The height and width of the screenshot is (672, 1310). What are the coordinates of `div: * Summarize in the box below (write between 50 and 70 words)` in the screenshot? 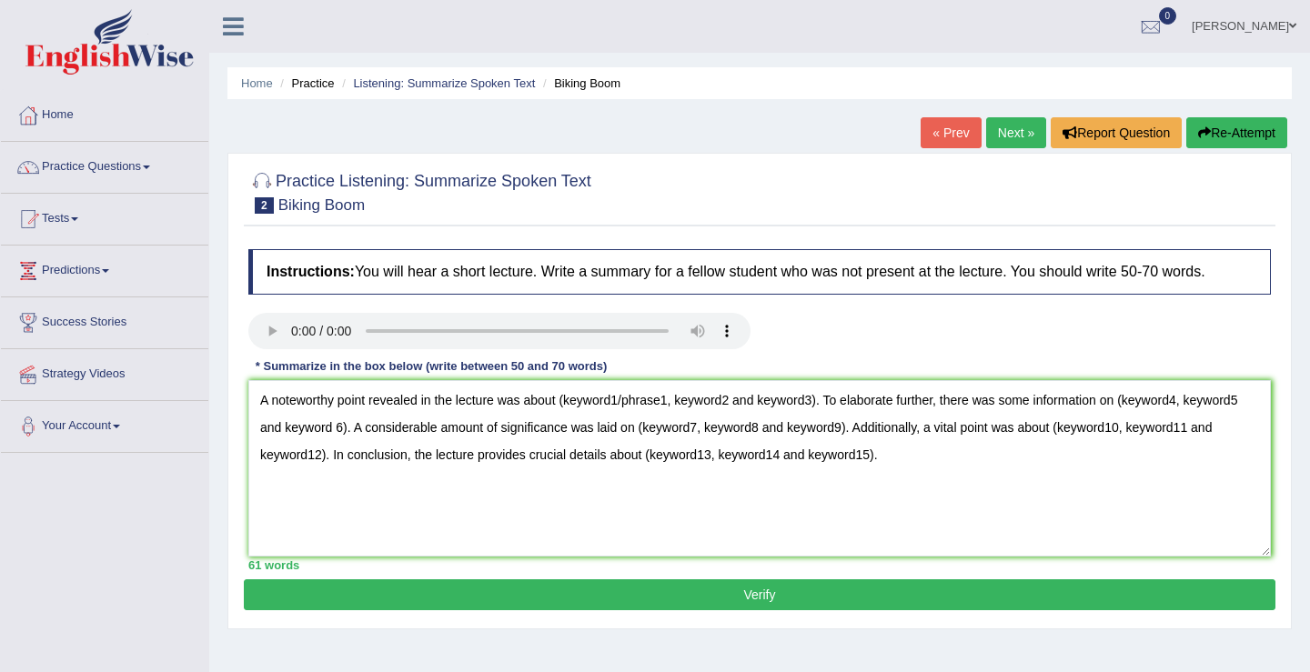 It's located at (431, 367).